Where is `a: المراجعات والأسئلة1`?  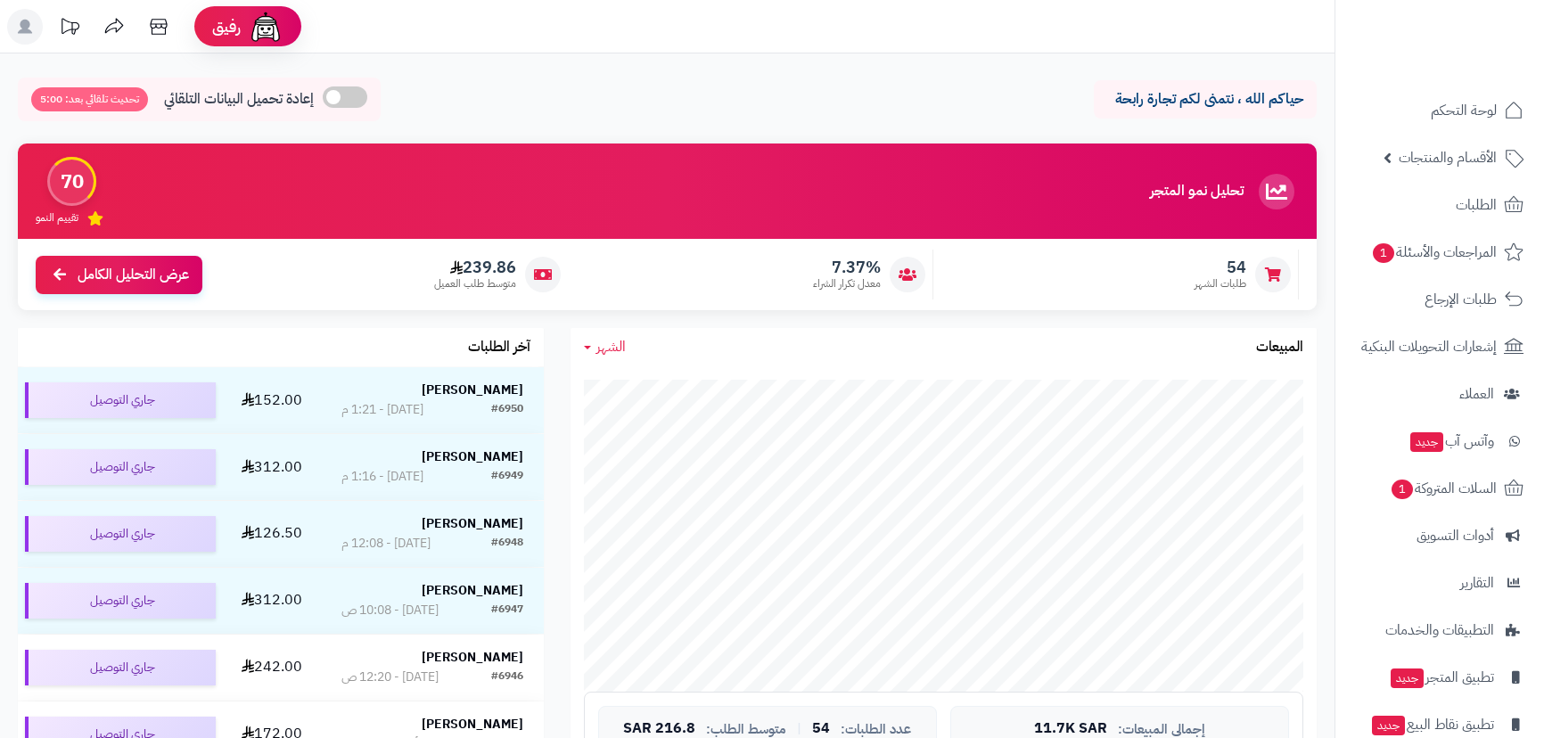 a: المراجعات والأسئلة1 is located at coordinates (1440, 252).